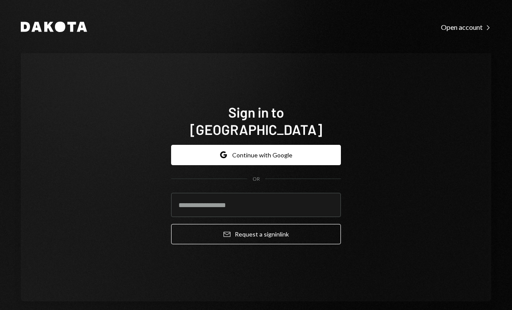 The height and width of the screenshot is (310, 512). Describe the element at coordinates (256, 155) in the screenshot. I see `button: Continue with Google` at that location.